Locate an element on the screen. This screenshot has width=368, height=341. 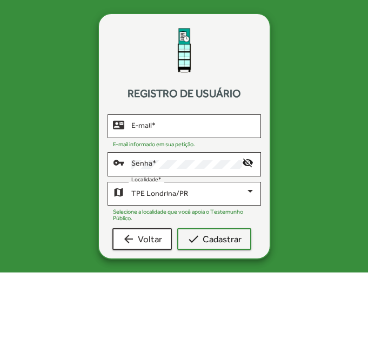
mat-icon: visibility_off is located at coordinates (249, 163).